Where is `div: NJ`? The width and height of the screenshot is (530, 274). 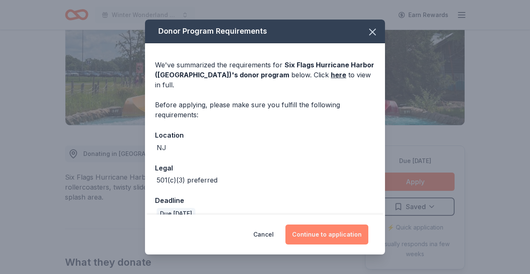
div: NJ is located at coordinates (161, 148).